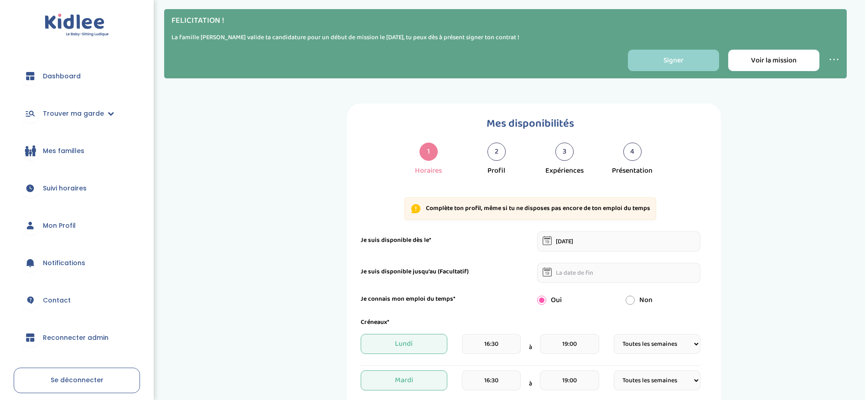 Image resolution: width=865 pixels, height=400 pixels. What do you see at coordinates (62, 76) in the screenshot?
I see `span: Dashboard` at bounding box center [62, 76].